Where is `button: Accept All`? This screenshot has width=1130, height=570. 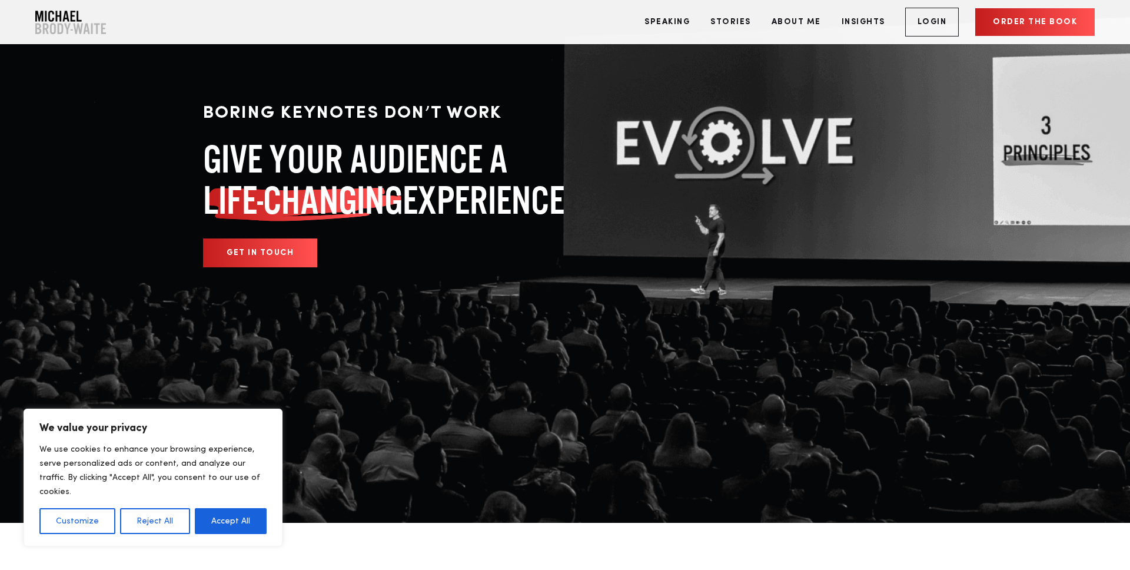 button: Accept All is located at coordinates (231, 521).